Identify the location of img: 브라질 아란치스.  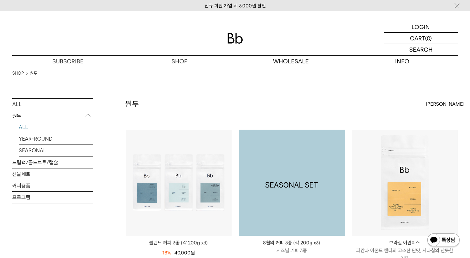
(405, 183).